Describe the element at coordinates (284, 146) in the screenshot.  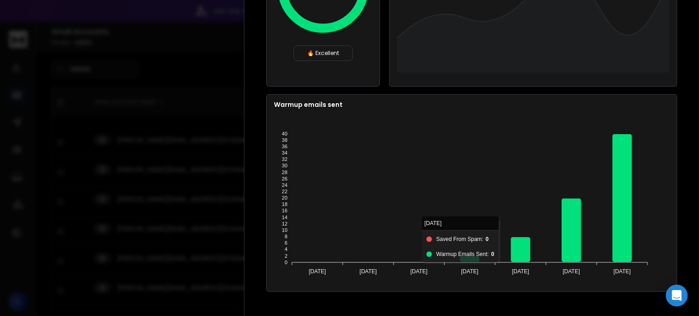
I see `tspan: 36` at that location.